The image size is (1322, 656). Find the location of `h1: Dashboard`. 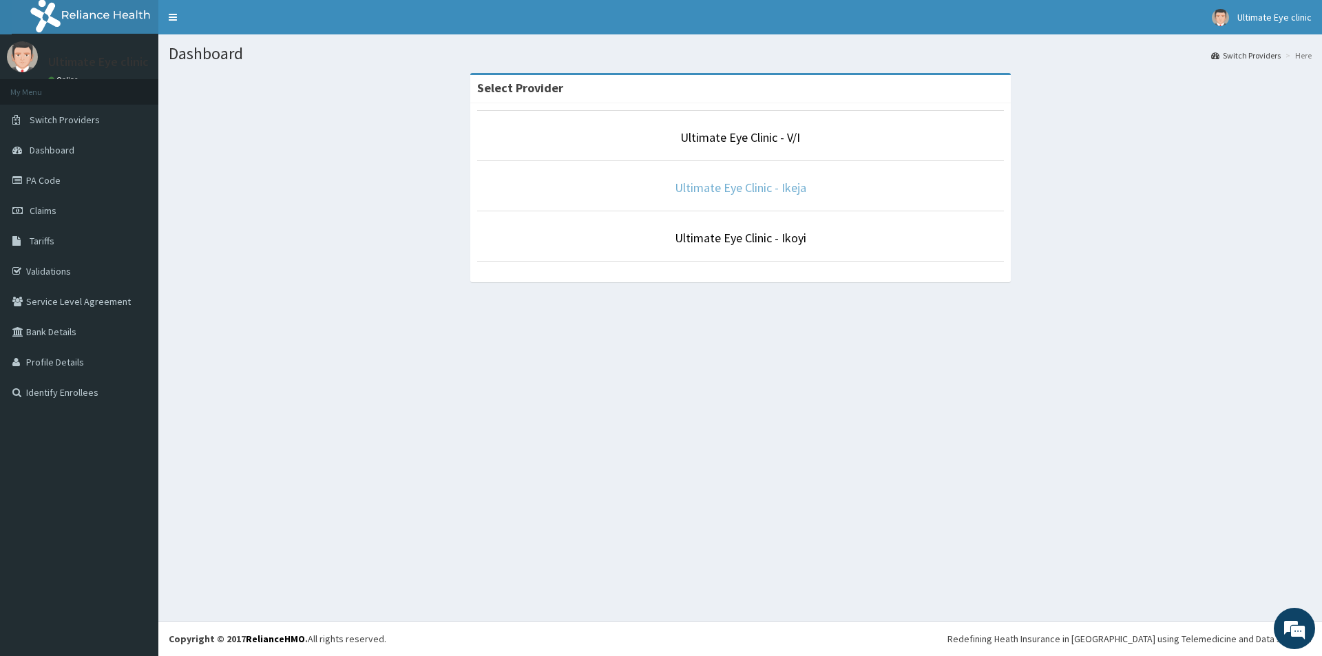

h1: Dashboard is located at coordinates (740, 54).